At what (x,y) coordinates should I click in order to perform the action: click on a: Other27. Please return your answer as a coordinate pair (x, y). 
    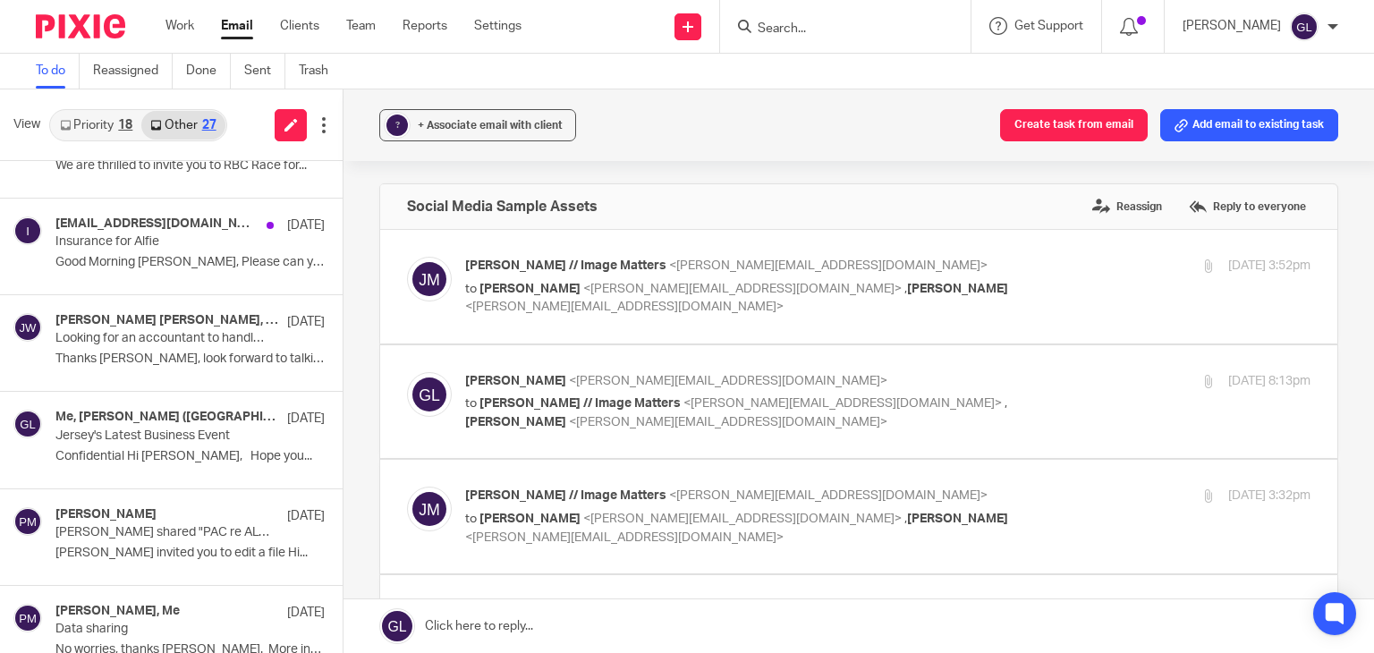
    Looking at the image, I should click on (183, 125).